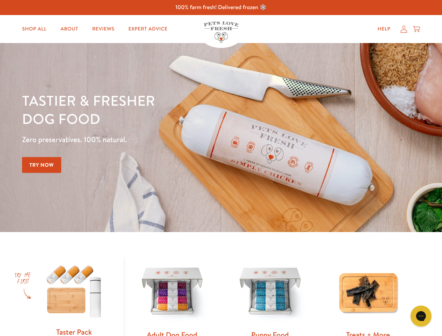 The width and height of the screenshot is (442, 336). Describe the element at coordinates (34, 29) in the screenshot. I see `a: Shop All` at that location.